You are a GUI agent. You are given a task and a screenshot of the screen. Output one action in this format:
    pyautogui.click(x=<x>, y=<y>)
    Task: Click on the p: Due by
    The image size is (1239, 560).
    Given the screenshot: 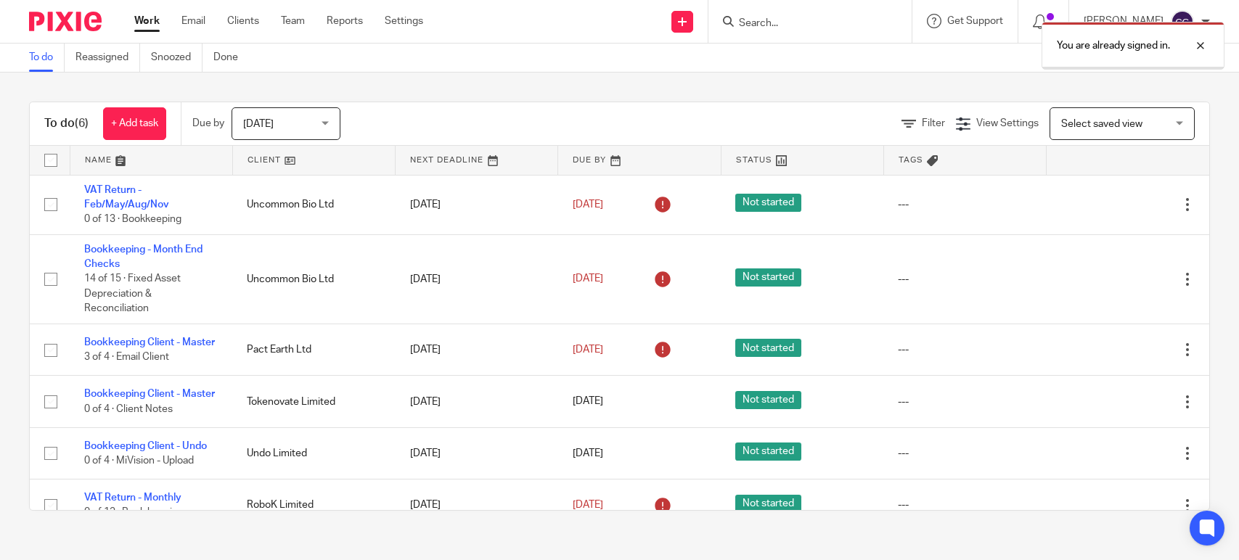 What is the action you would take?
    pyautogui.click(x=208, y=123)
    